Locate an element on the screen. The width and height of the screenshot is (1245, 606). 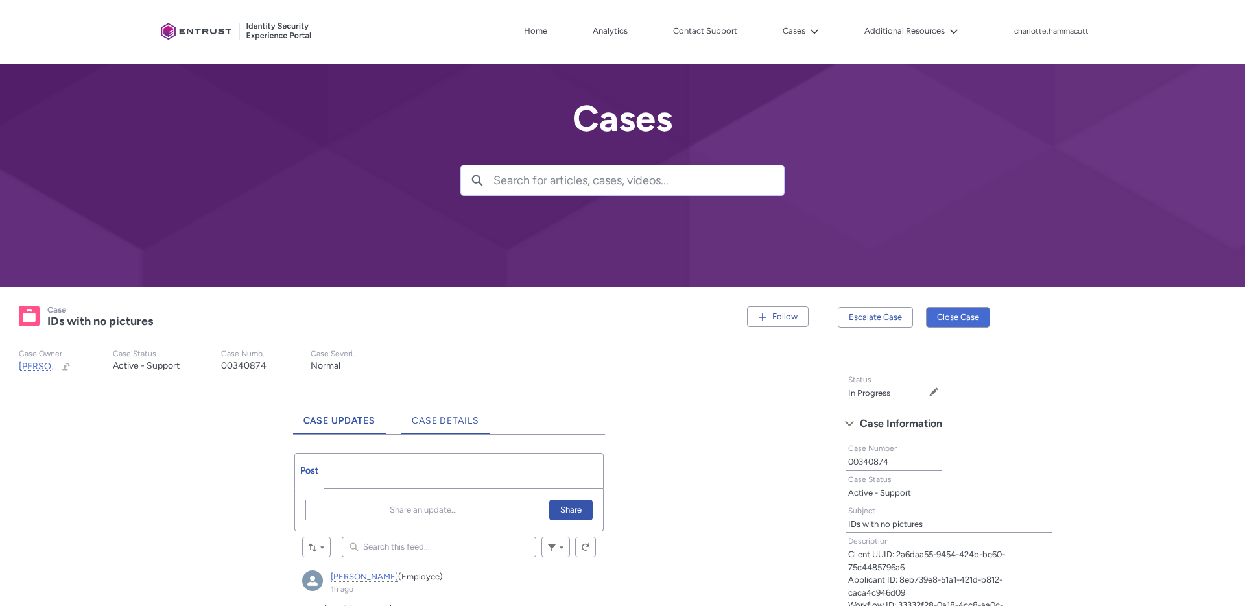
records-entity-label: Case is located at coordinates (56, 309).